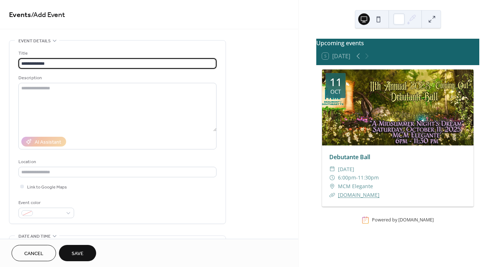 This screenshot has height=267, width=497. I want to click on span: Date and time, so click(34, 236).